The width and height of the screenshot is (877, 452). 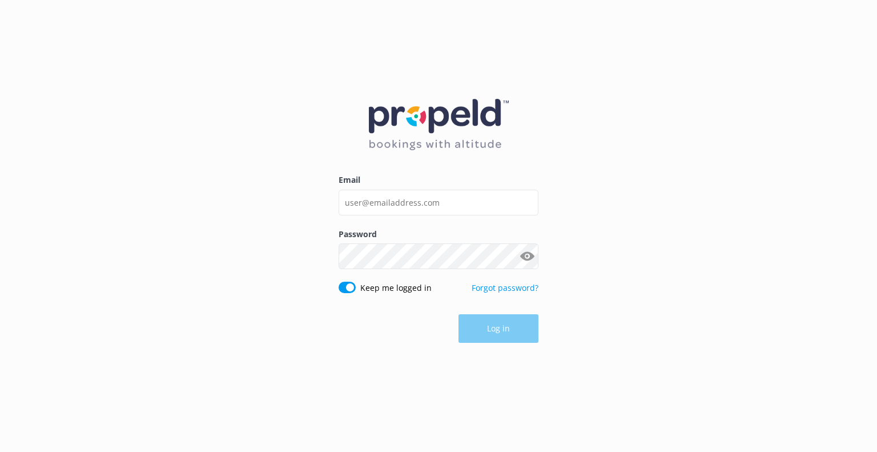 I want to click on input: user@emailaddress.com, so click(x=438, y=202).